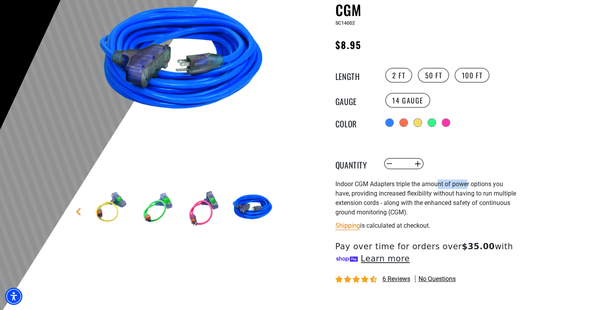 Image resolution: width=596 pixels, height=310 pixels. What do you see at coordinates (348, 45) in the screenshot?
I see `span: $8.95` at bounding box center [348, 45].